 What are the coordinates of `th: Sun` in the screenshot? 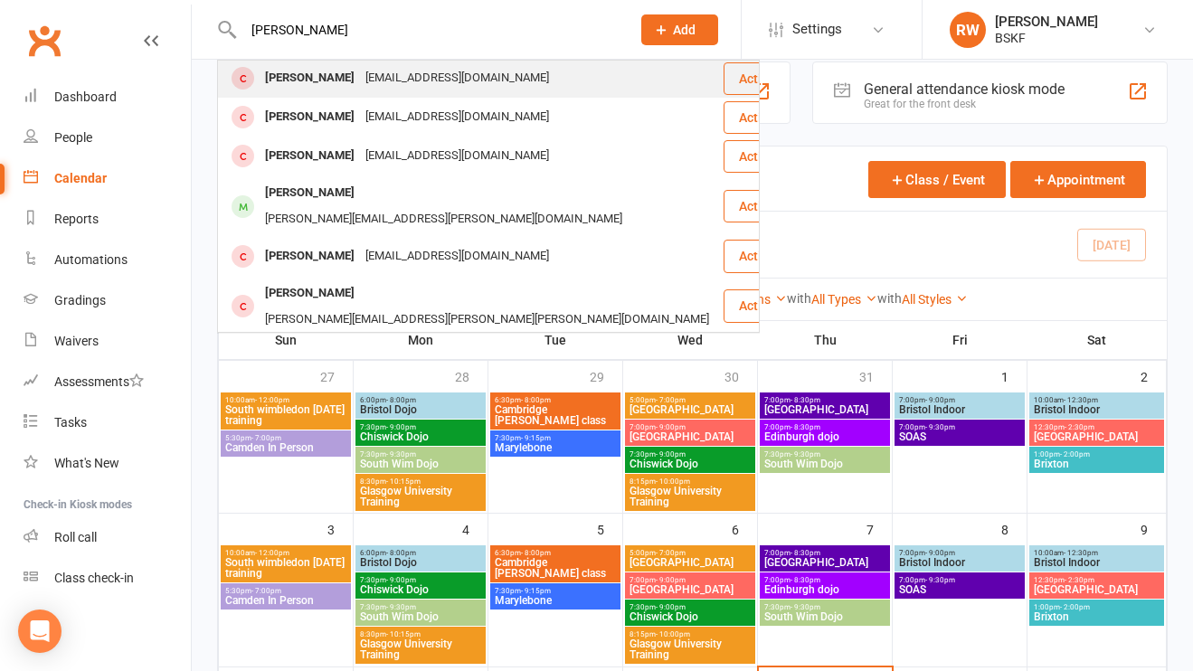 It's located at (286, 340).